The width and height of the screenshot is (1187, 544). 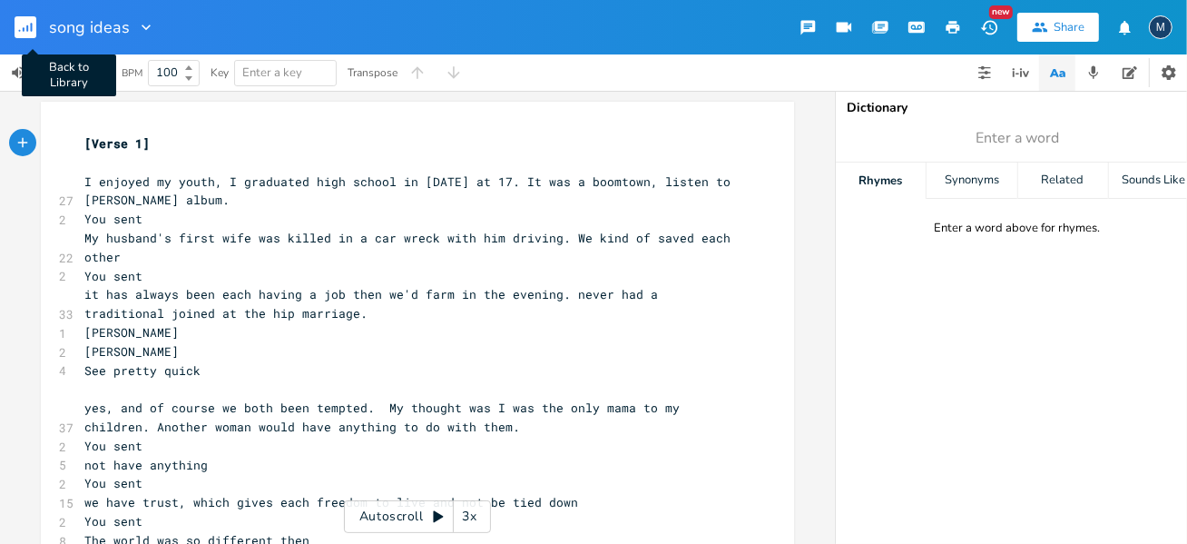 I want to click on button: M, so click(x=1161, y=27).